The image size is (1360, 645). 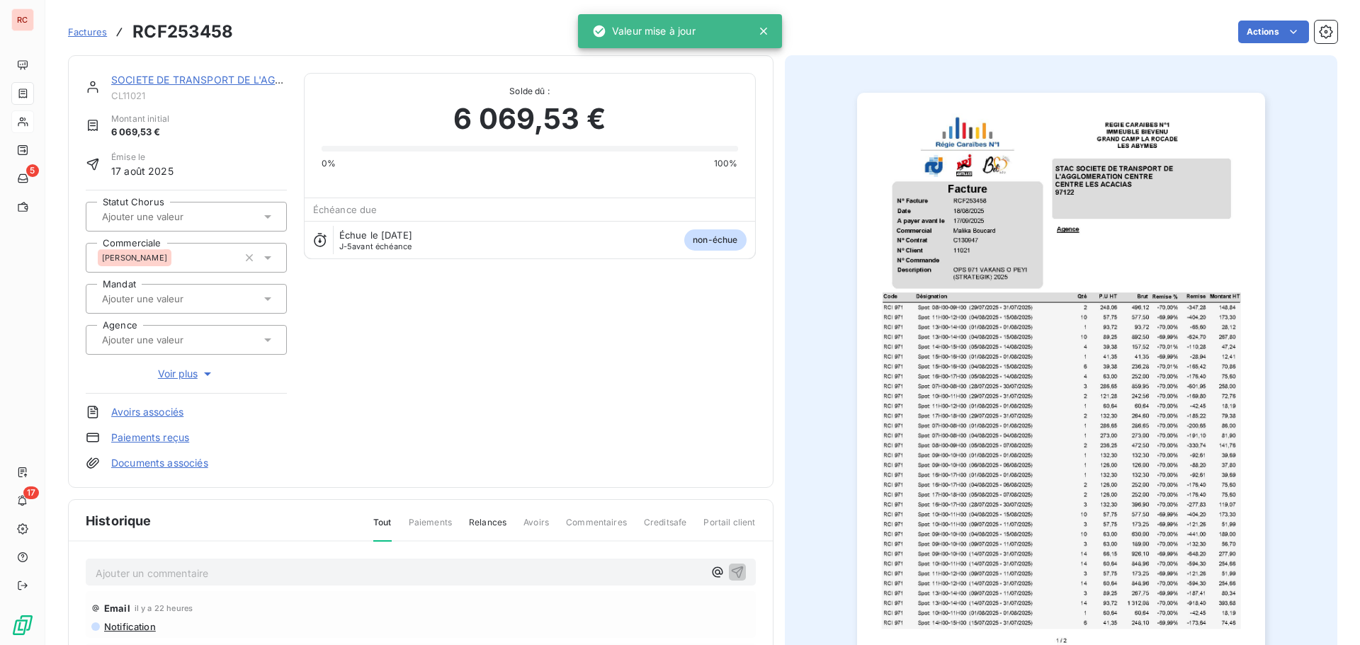 What do you see at coordinates (375, 247) in the screenshot?
I see `span: avant échéance` at bounding box center [375, 247].